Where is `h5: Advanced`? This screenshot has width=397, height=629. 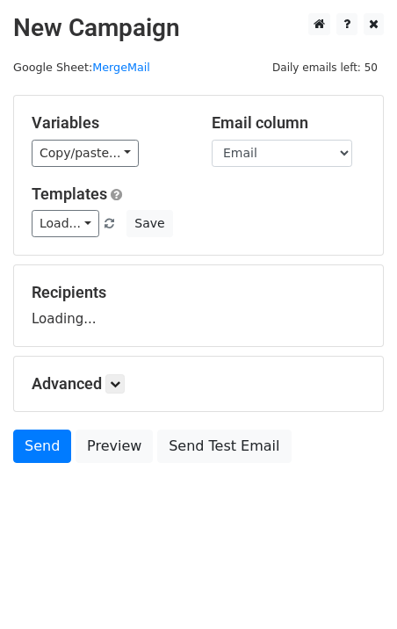
h5: Advanced is located at coordinates (199, 384).